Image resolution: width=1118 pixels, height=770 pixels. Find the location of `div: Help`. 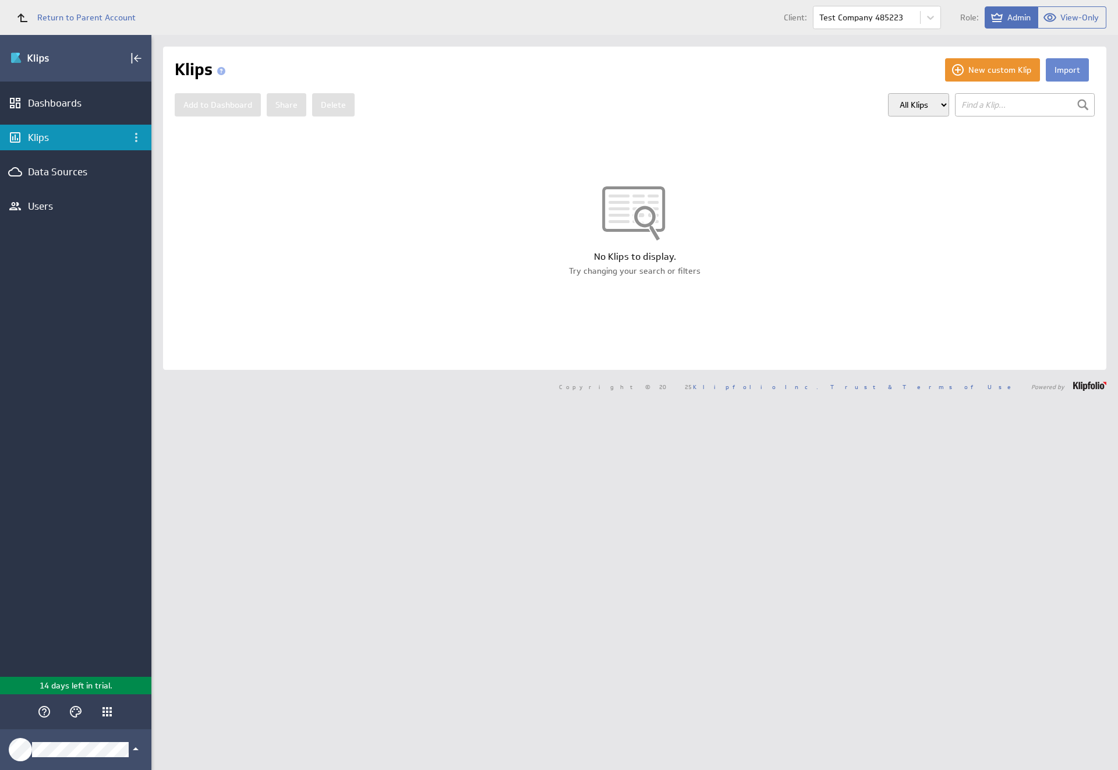

div: Help is located at coordinates (44, 712).